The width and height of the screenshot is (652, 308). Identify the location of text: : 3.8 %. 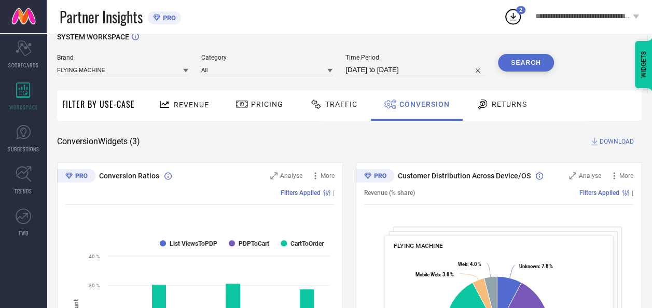
(434, 275).